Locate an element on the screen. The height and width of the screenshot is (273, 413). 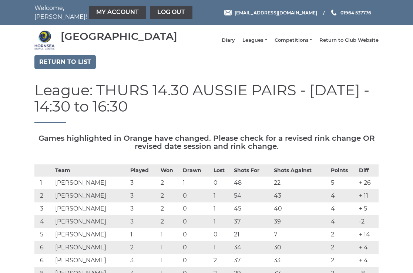
th: Shots For is located at coordinates (252, 171).